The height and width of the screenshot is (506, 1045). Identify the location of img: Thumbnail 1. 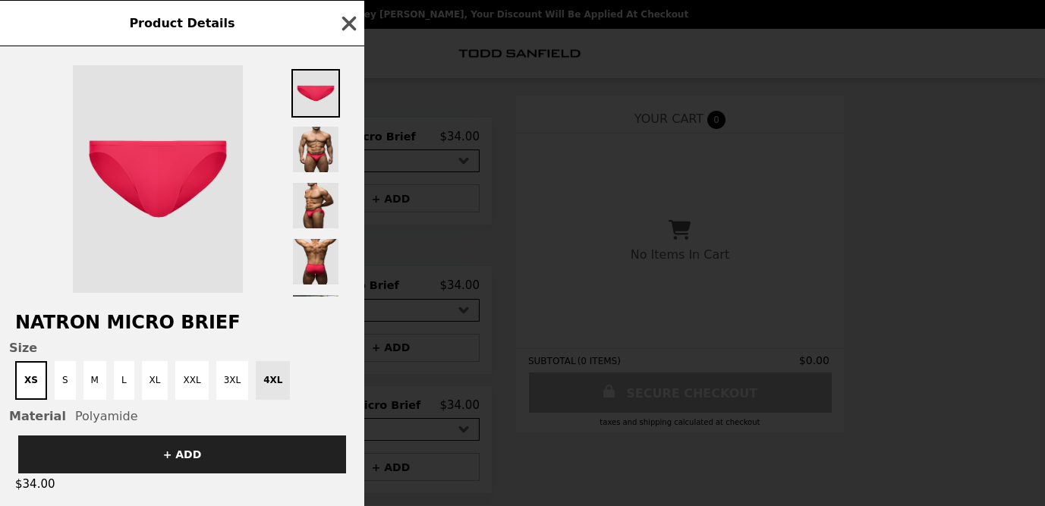
(316, 93).